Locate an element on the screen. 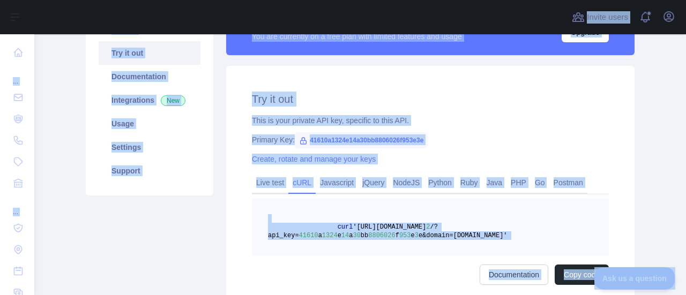 This screenshot has width=686, height=295. div: You are currently on a free plan with limited features and usage is located at coordinates (357, 36).